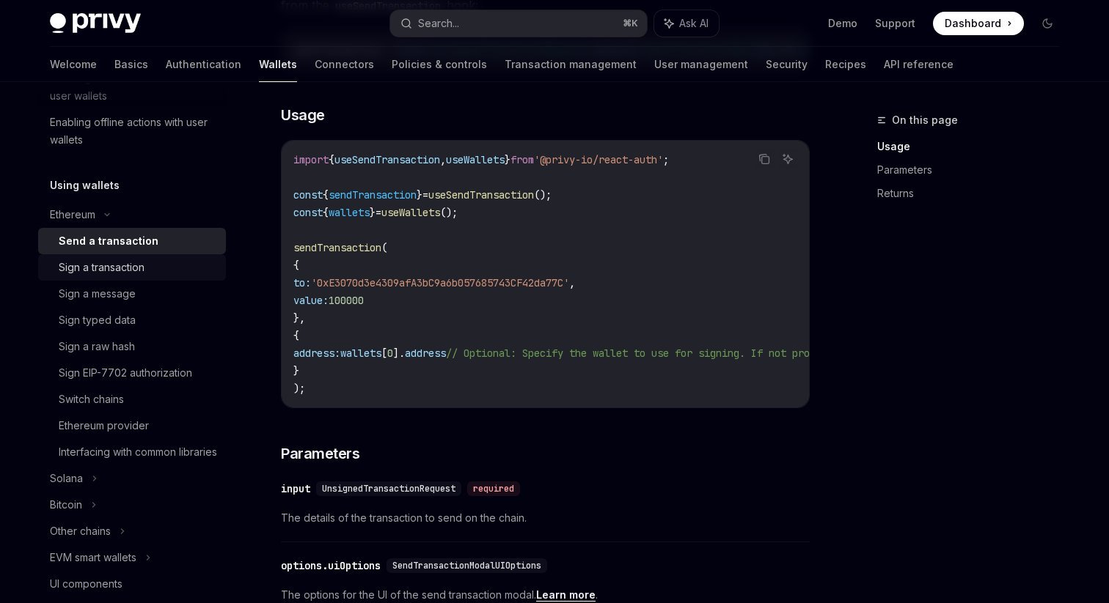  I want to click on div: Bitcoin, so click(66, 505).